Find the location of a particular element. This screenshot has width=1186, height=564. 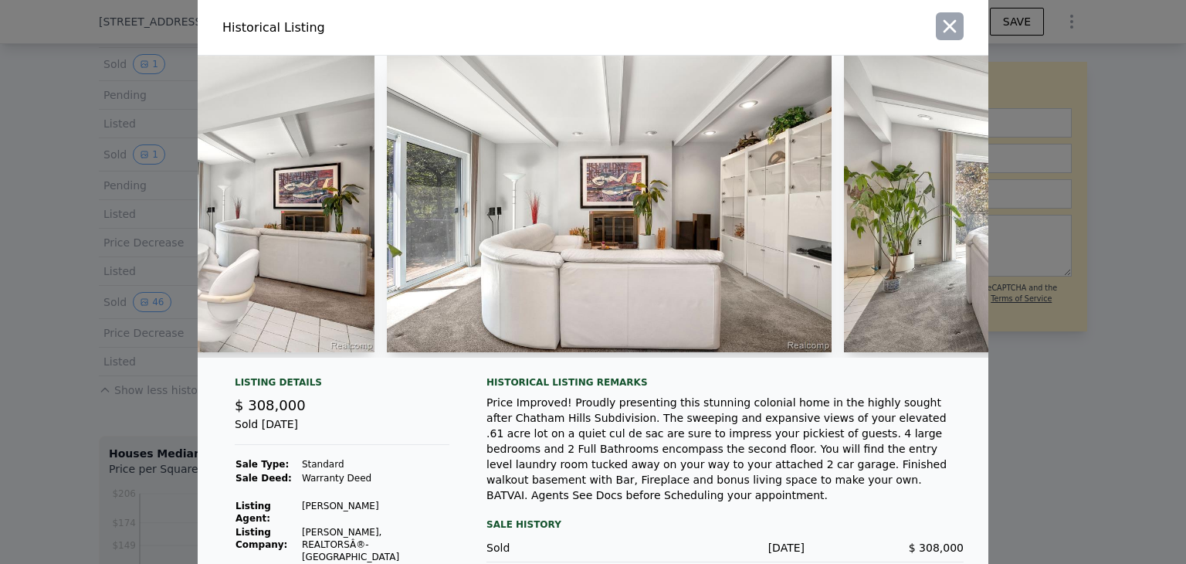

td: Standard is located at coordinates (375, 464).